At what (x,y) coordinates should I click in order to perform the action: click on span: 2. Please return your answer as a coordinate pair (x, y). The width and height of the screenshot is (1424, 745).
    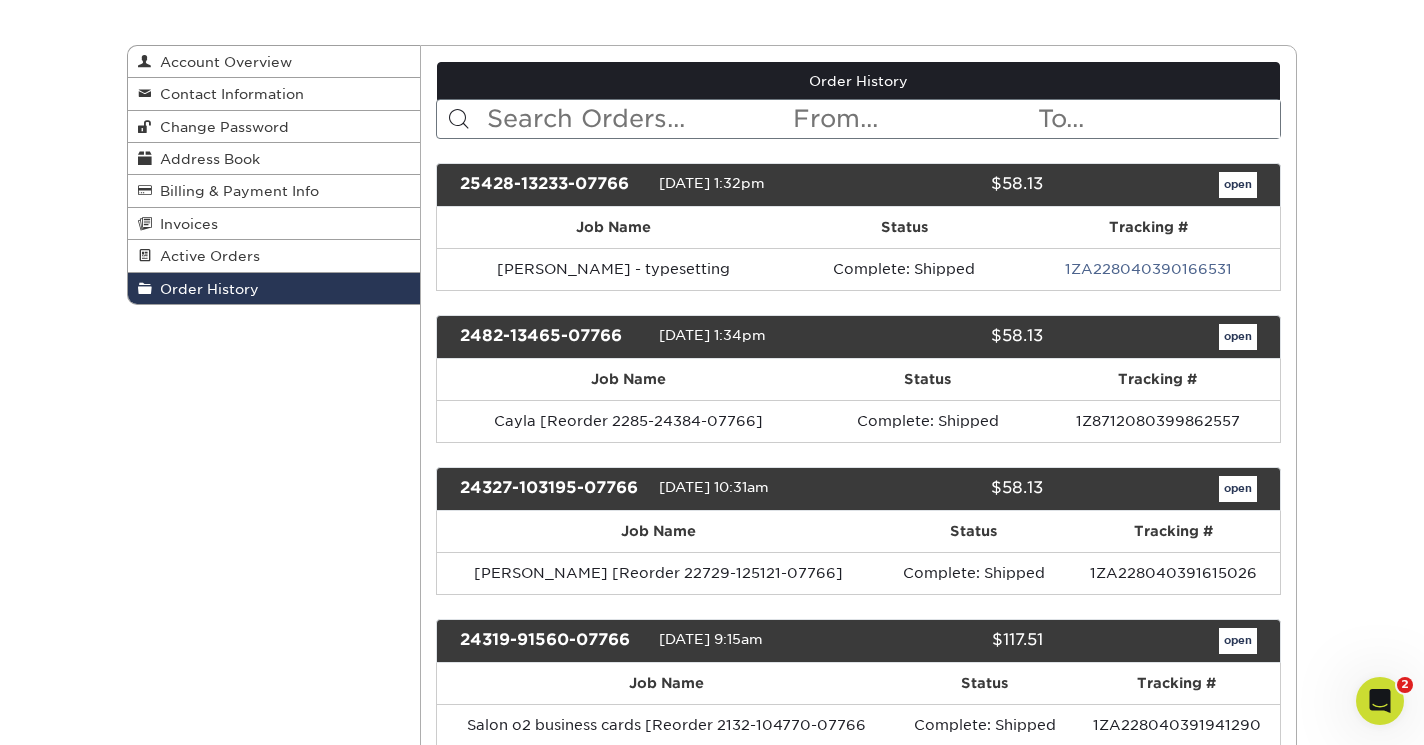
    Looking at the image, I should click on (1405, 685).